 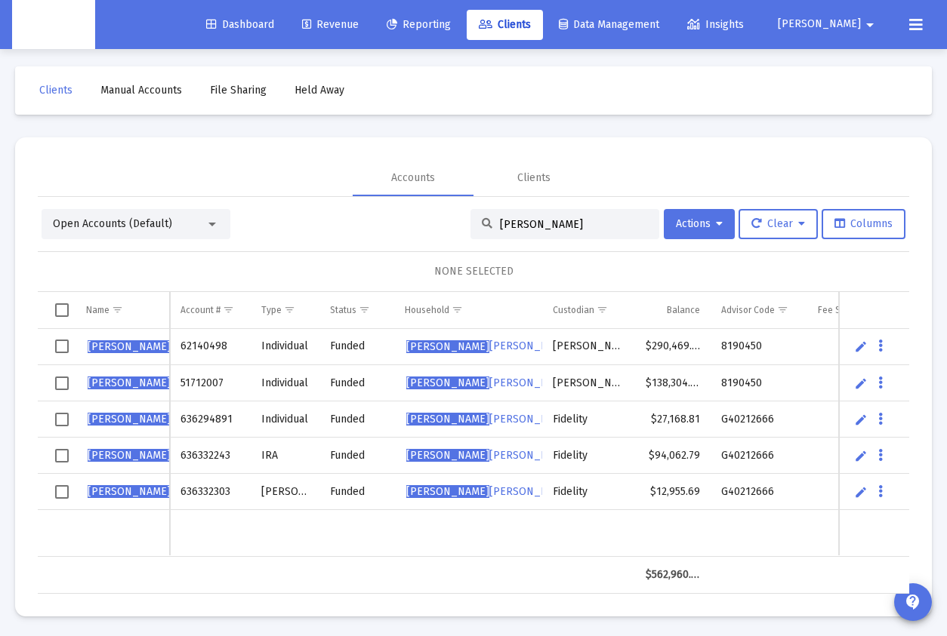 What do you see at coordinates (240, 25) in the screenshot?
I see `a: Dashboard` at bounding box center [240, 25].